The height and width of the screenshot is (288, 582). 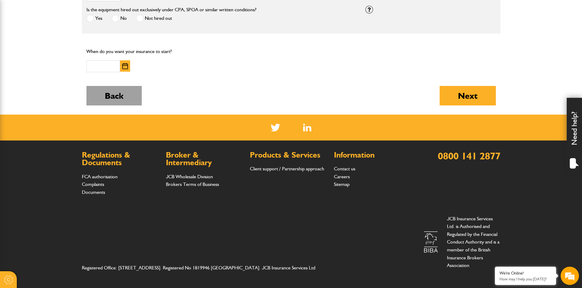 What do you see at coordinates (189, 177) in the screenshot?
I see `a: JCB Wholesale Division` at bounding box center [189, 177].